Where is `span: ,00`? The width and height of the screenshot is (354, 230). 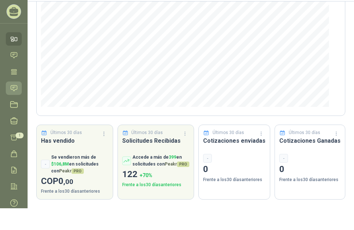
span: ,00 is located at coordinates (68, 182).